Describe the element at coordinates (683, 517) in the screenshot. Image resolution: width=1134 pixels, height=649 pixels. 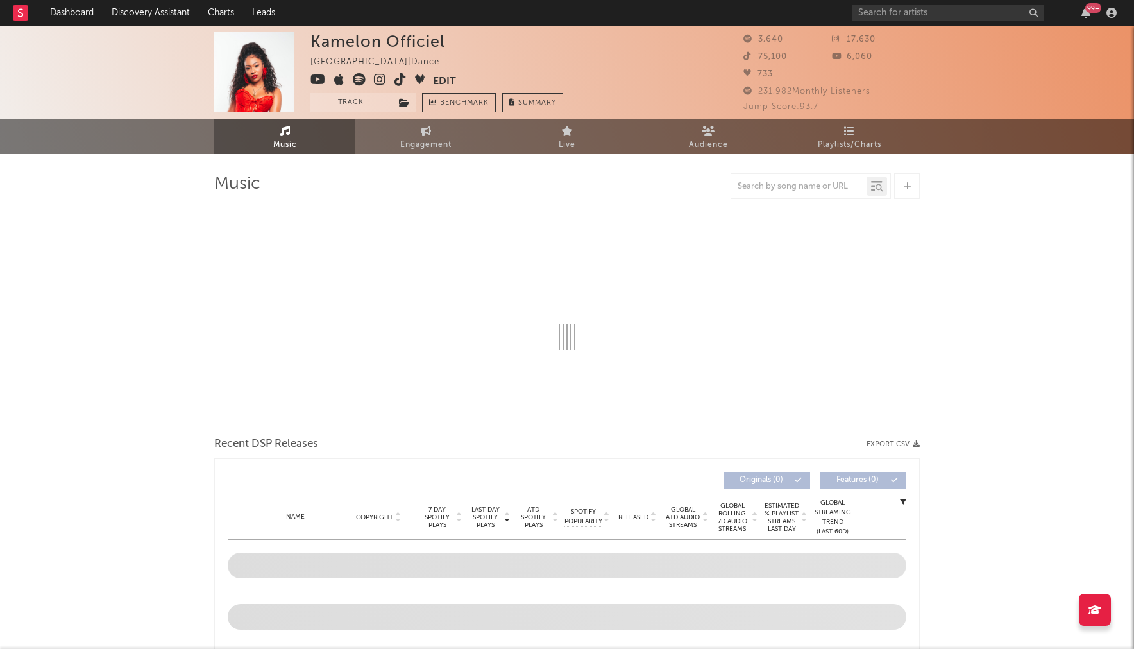
I see `span: Global ATD Audio Streams` at that location.